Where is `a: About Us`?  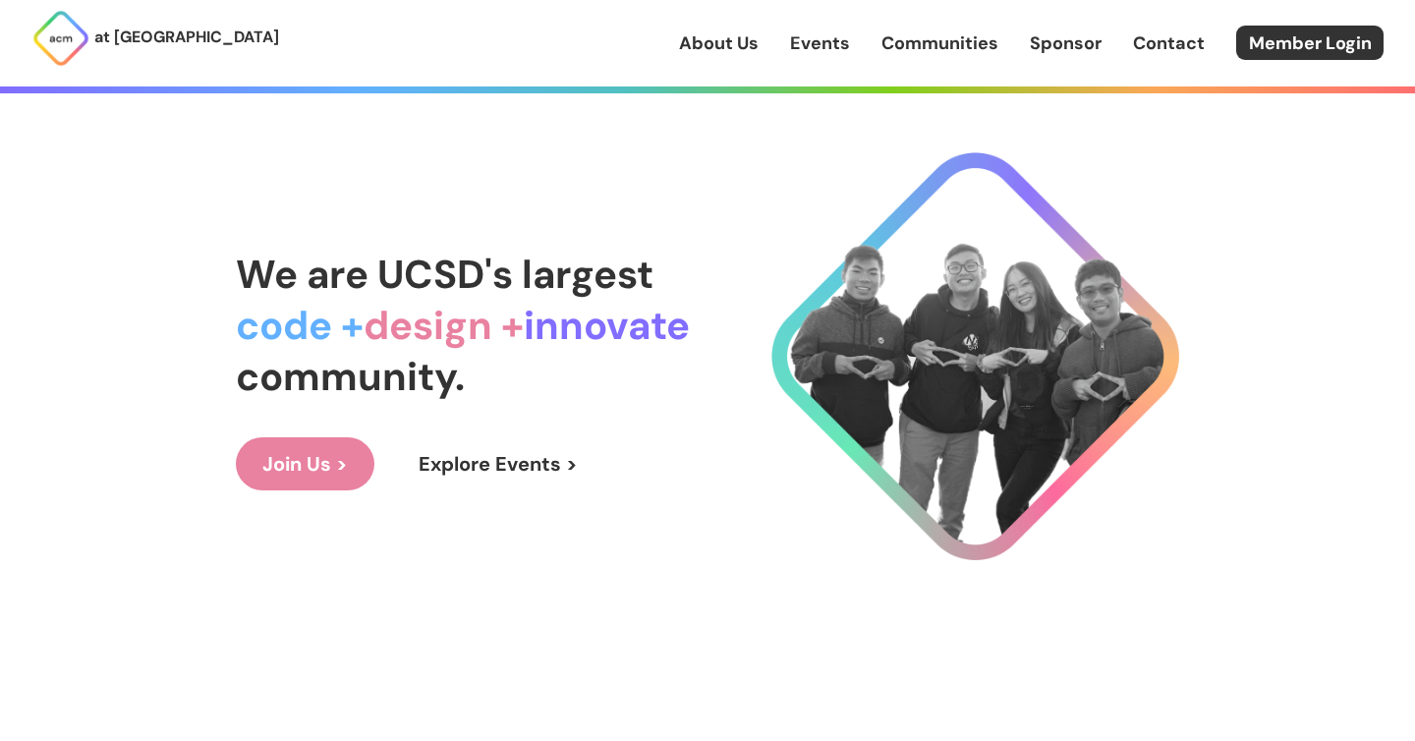 a: About Us is located at coordinates (718, 43).